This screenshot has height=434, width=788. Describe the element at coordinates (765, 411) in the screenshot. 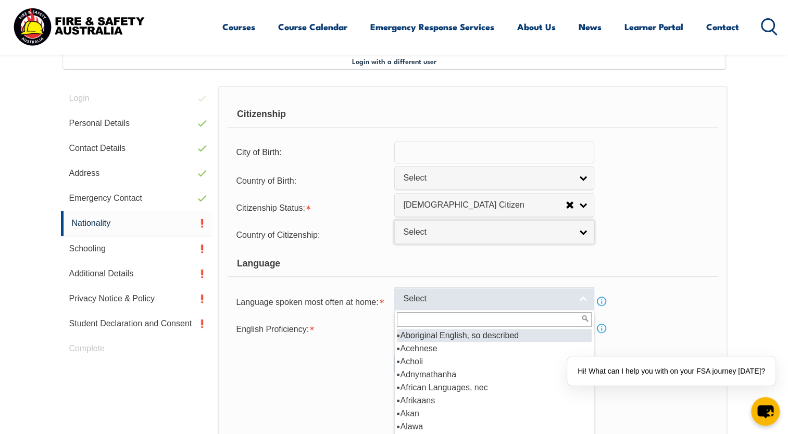

I see `button: chat-button` at that location.